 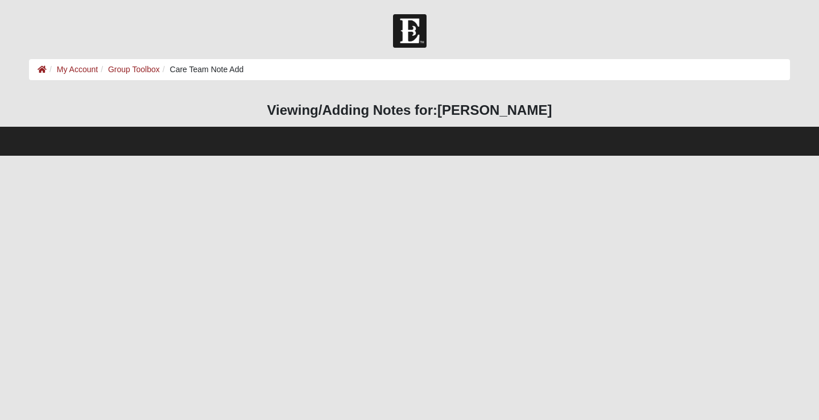 I want to click on img: Church of Eleven22 Logo, so click(x=409, y=31).